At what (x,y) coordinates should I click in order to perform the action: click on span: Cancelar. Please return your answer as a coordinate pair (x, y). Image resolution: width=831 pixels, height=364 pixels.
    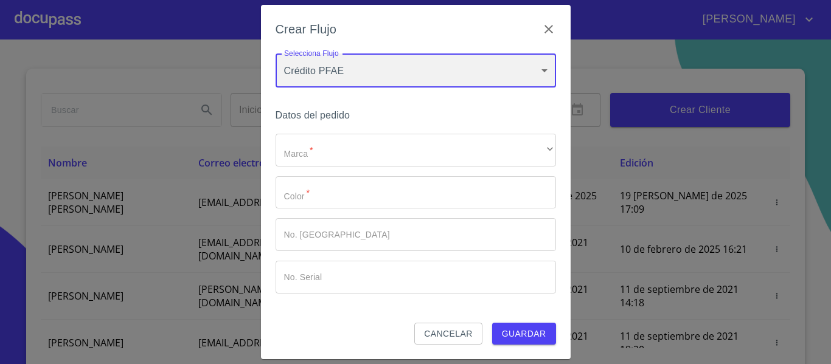
    Looking at the image, I should click on (448, 334).